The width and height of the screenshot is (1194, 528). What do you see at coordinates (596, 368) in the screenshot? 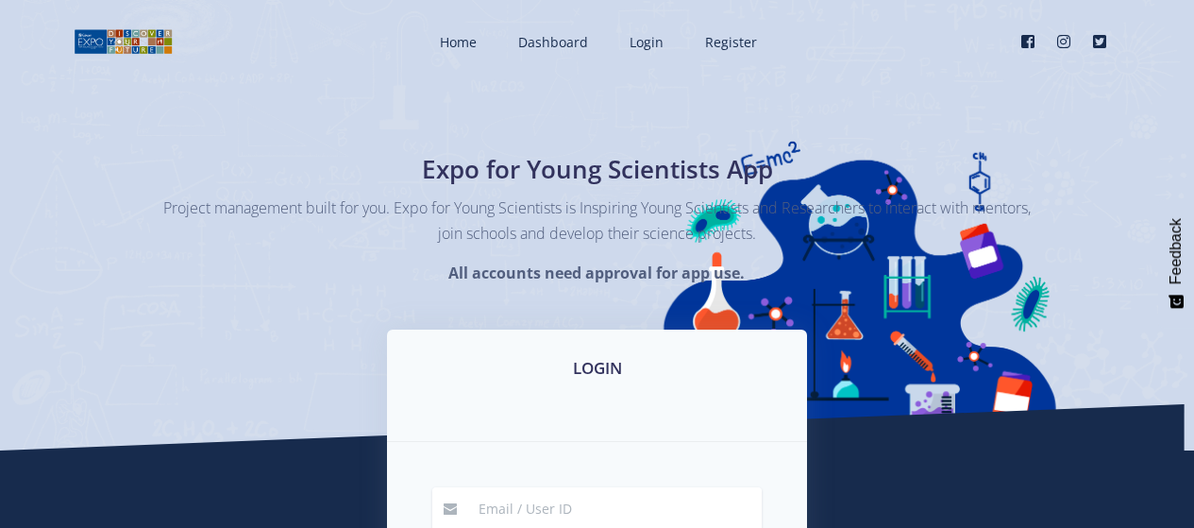
I see `h3: LOGIN` at bounding box center [596, 368].